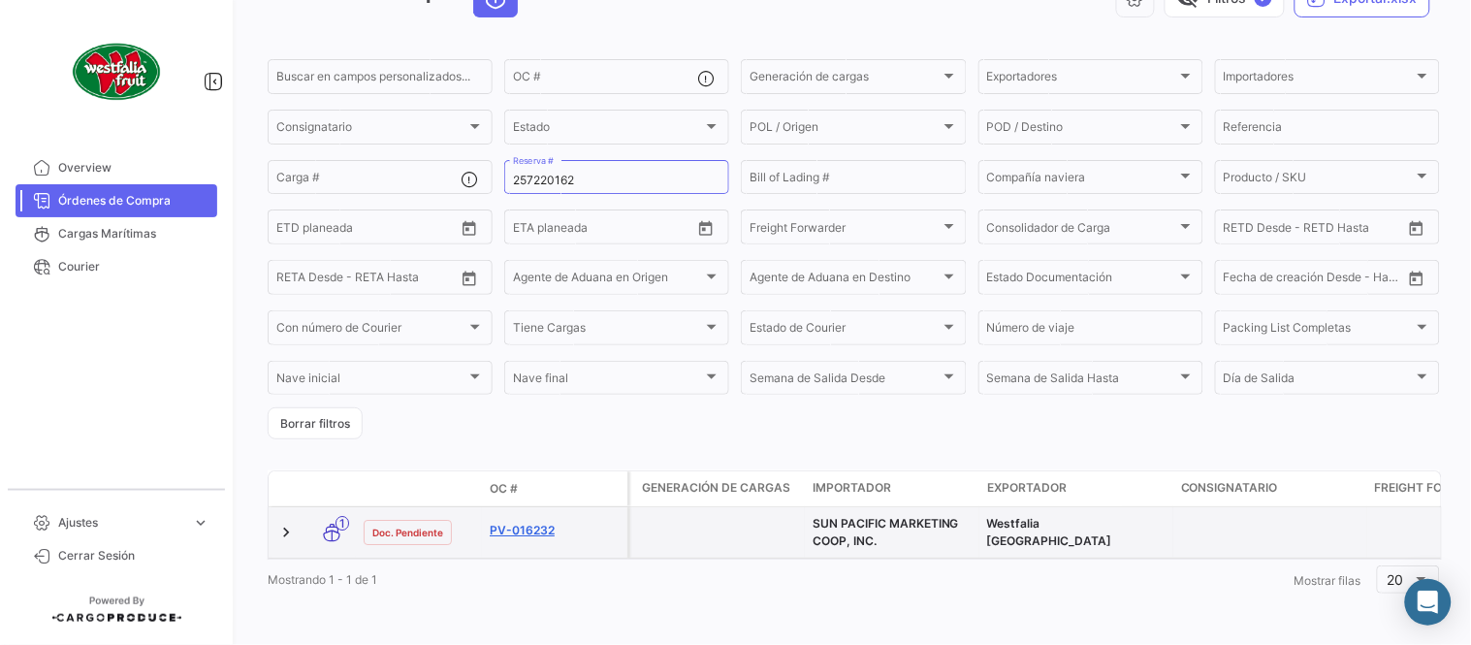 The image size is (1471, 645). What do you see at coordinates (1082, 280) in the screenshot?
I see `span: Estado Documentación` at bounding box center [1082, 280].